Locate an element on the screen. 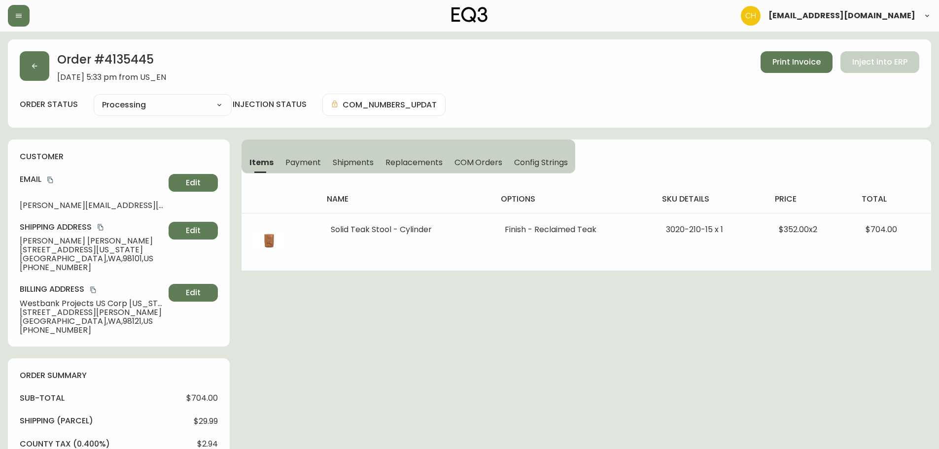 The height and width of the screenshot is (449, 939). h4: Email is located at coordinates (92, 179).